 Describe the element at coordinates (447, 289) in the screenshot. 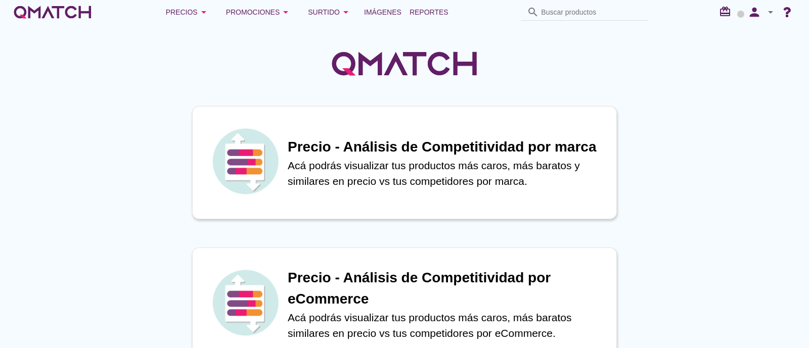

I see `h1: Precio - Análisis de Competitividad por eCommerce` at that location.